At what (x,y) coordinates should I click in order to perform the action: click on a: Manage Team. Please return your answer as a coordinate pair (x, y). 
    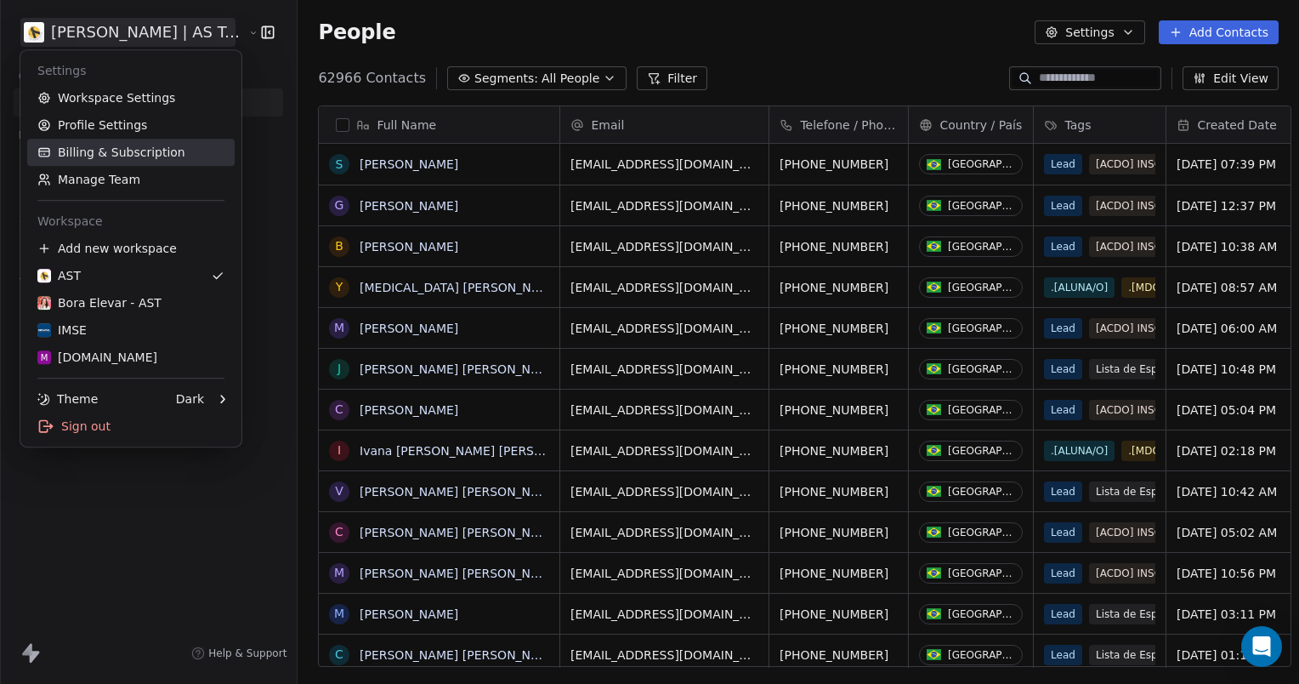
    Looking at the image, I should click on (131, 179).